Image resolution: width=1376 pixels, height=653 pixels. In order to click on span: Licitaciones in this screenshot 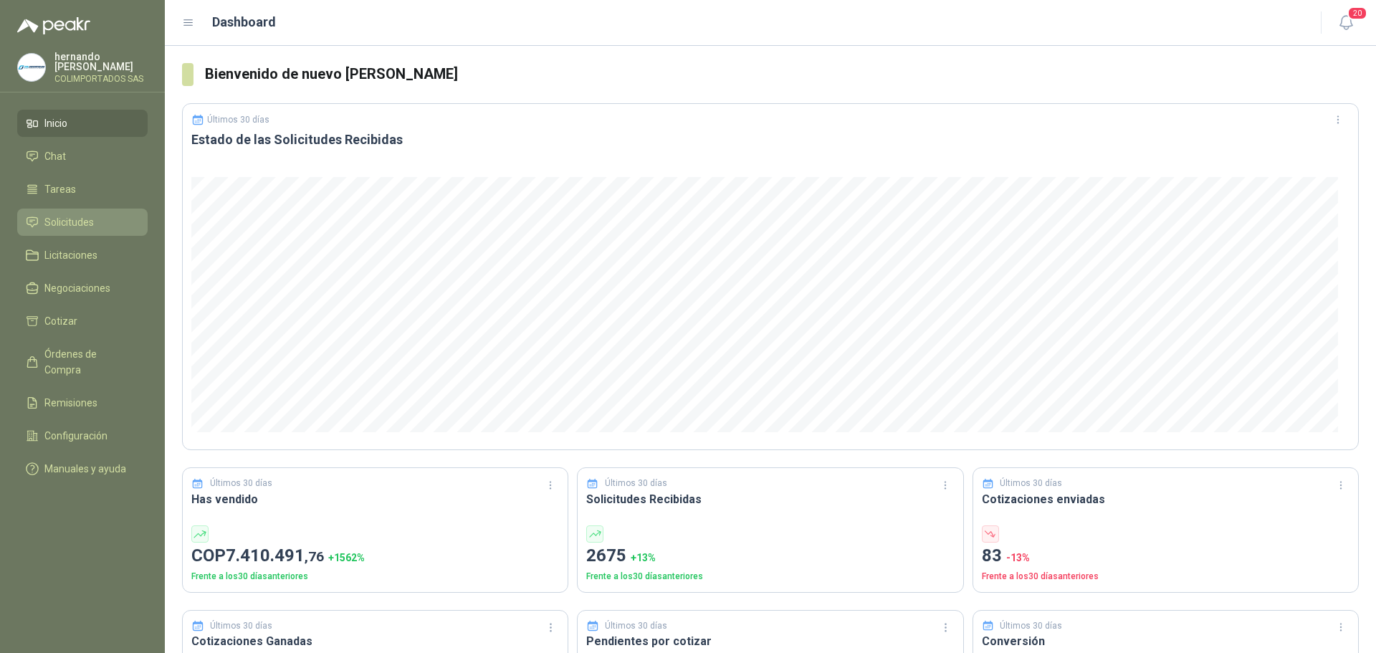, I will do `click(71, 255)`.